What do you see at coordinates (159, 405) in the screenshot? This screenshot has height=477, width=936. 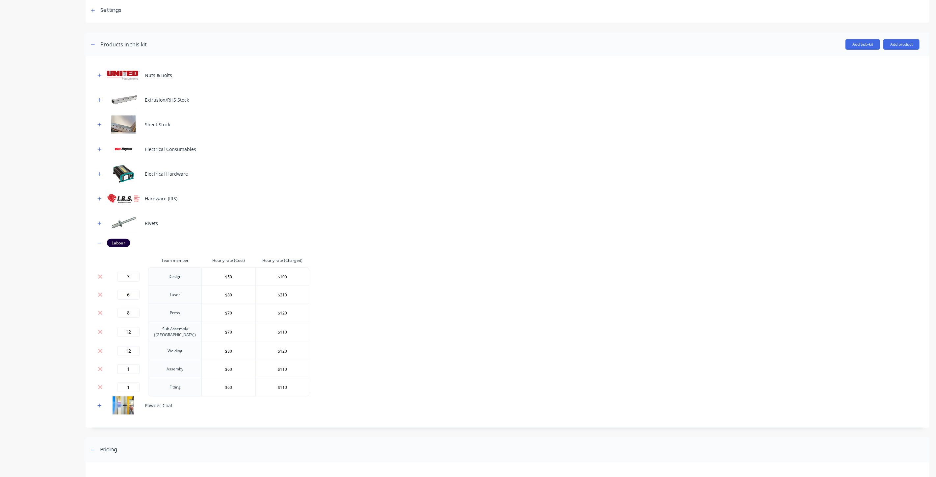 I see `div: Powder Coat` at bounding box center [159, 405].